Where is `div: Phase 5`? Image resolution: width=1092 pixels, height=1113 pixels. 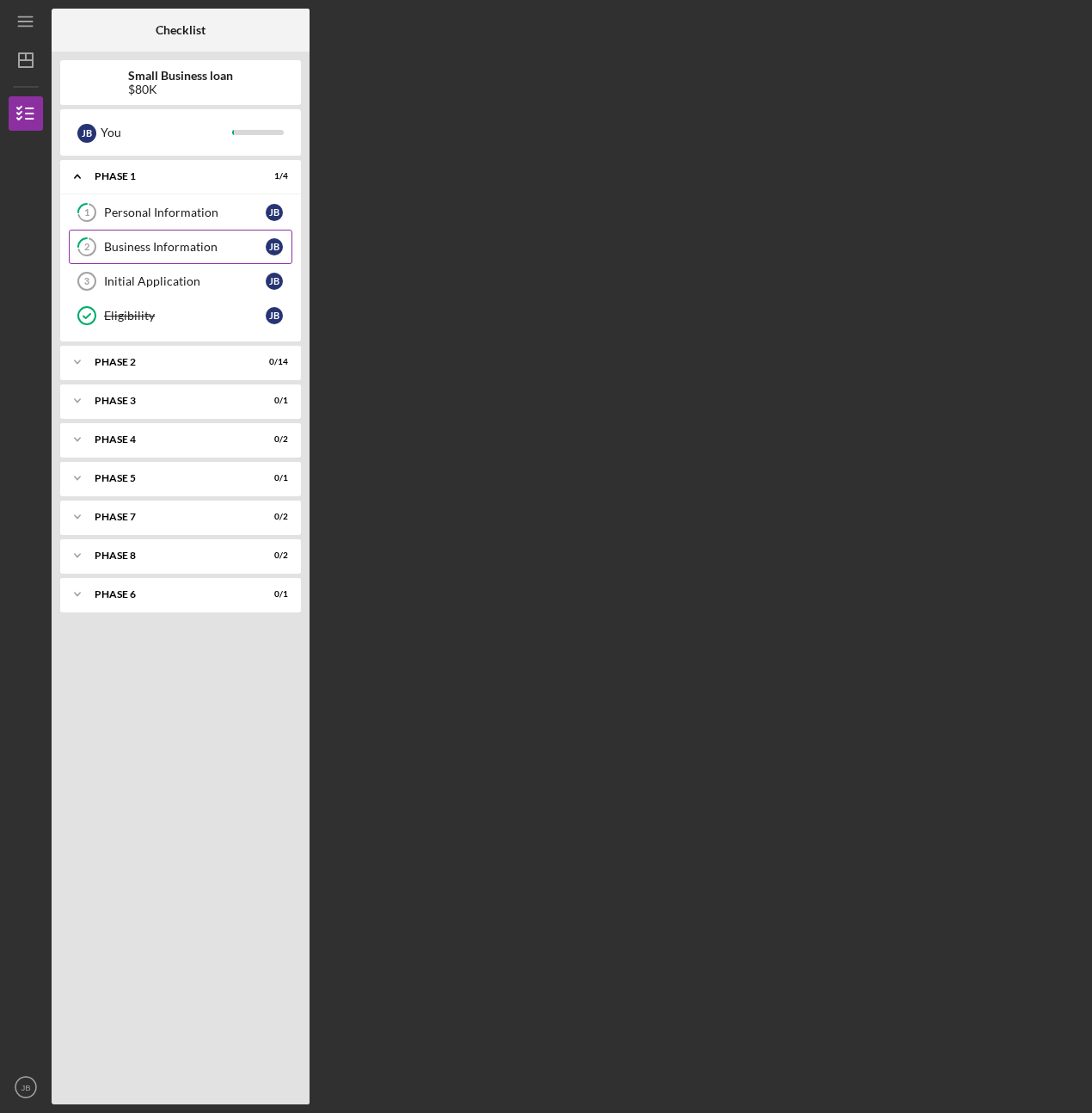
div: Phase 5 is located at coordinates (170, 478).